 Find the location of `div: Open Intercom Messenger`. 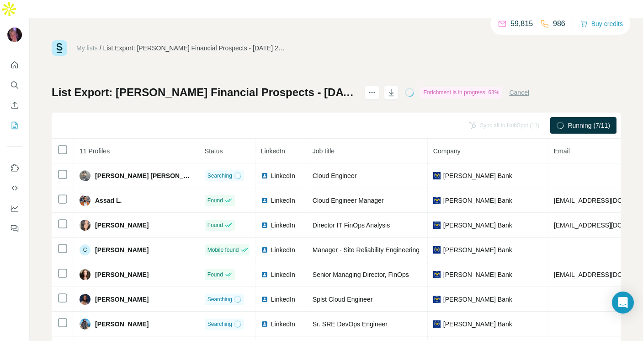

div: Open Intercom Messenger is located at coordinates (623, 302).